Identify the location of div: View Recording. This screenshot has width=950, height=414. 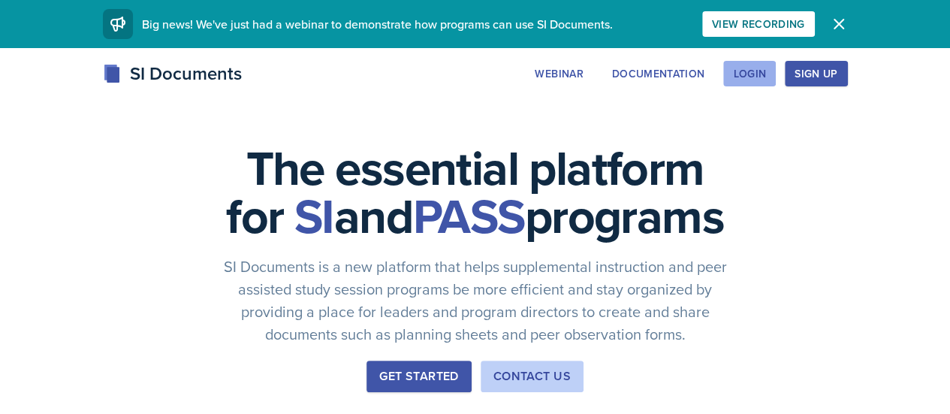
(759, 24).